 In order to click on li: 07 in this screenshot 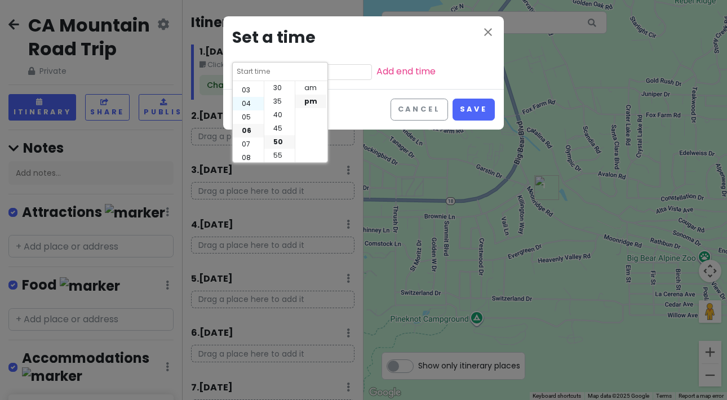, I will do `click(248, 144)`.